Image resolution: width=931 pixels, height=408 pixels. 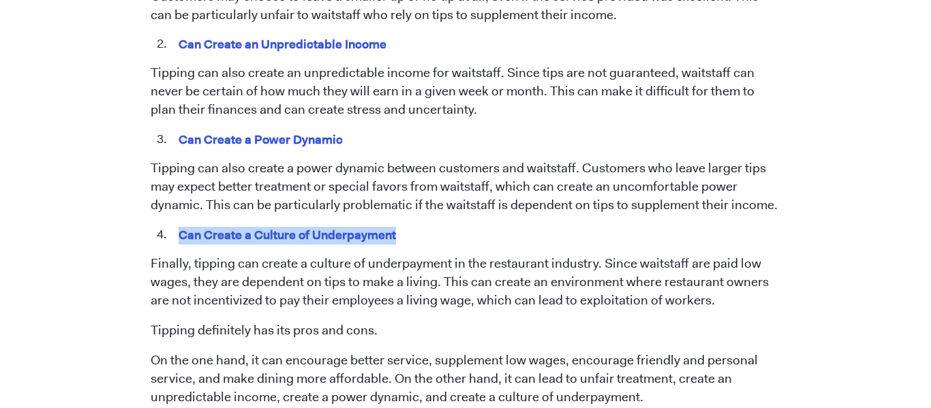 I want to click on p: On the one hand, it can encourage better service, supplement low wages, encourage friendly and pe..., so click(x=465, y=379).